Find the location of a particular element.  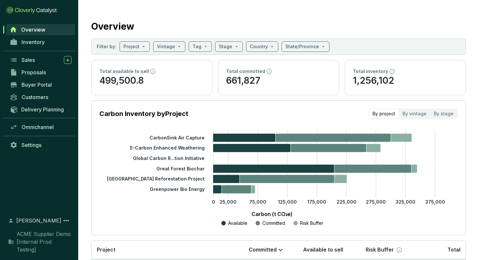

a: Sales is located at coordinates (41, 60).